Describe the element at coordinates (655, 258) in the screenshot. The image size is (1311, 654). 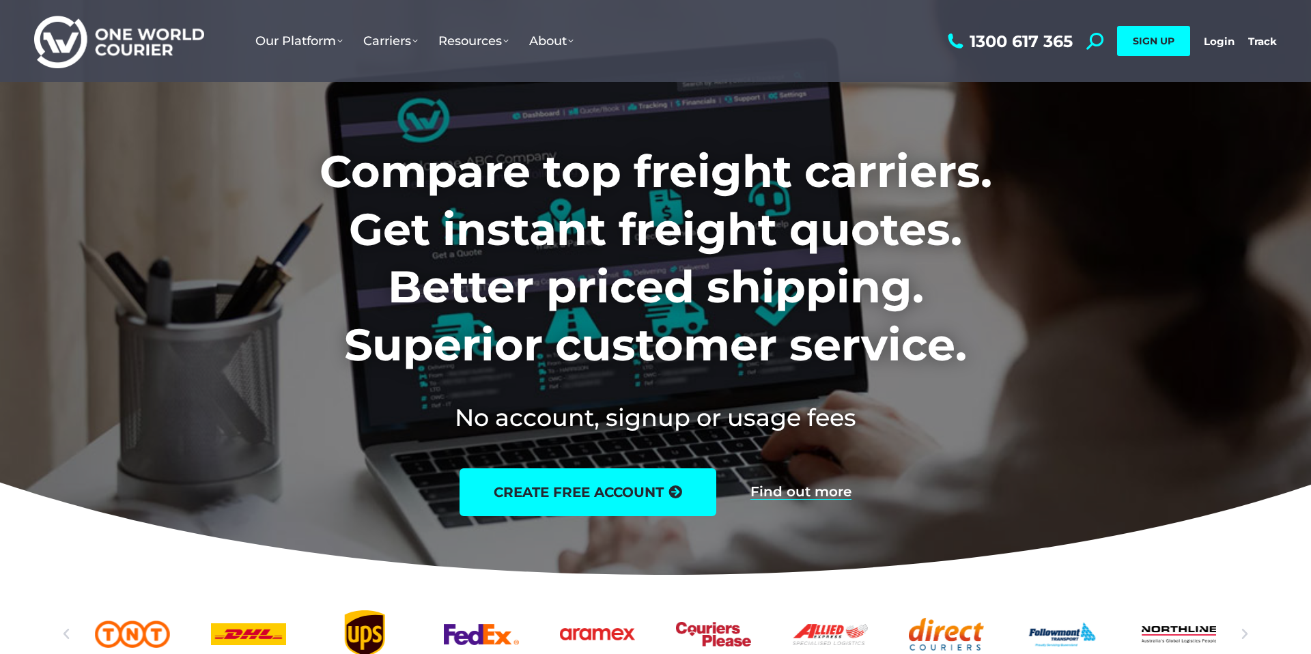
I see `h1: Compare top freight carriers. Get instant freight quotes. Better priced shipping. Superior custom...` at that location.